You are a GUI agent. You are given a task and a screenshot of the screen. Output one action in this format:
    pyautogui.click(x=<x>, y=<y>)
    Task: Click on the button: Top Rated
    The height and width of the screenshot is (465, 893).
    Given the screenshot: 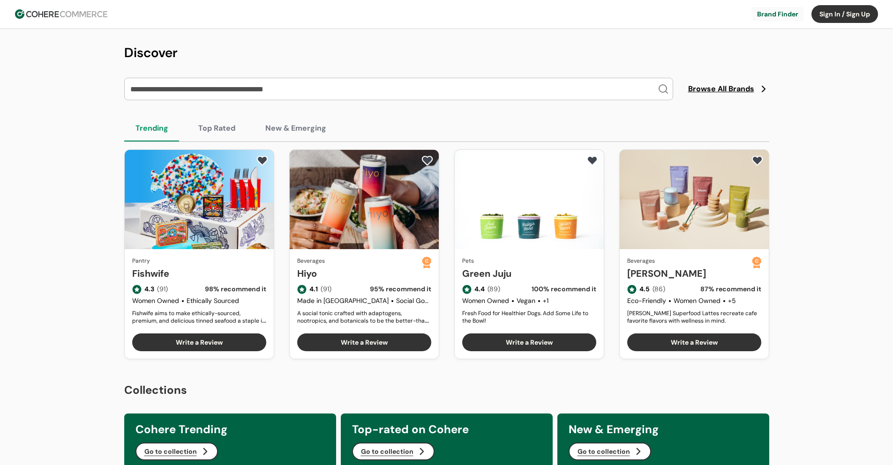 What is the action you would take?
    pyautogui.click(x=216, y=128)
    